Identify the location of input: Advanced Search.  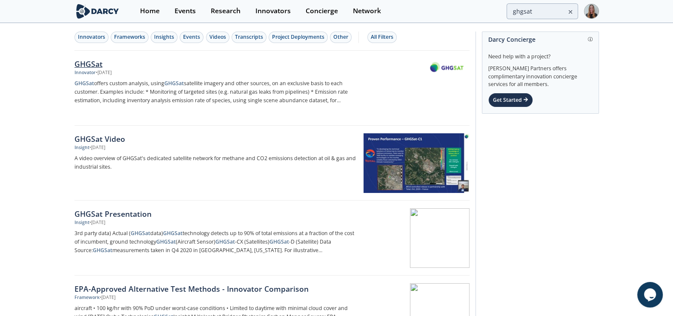
(542, 11).